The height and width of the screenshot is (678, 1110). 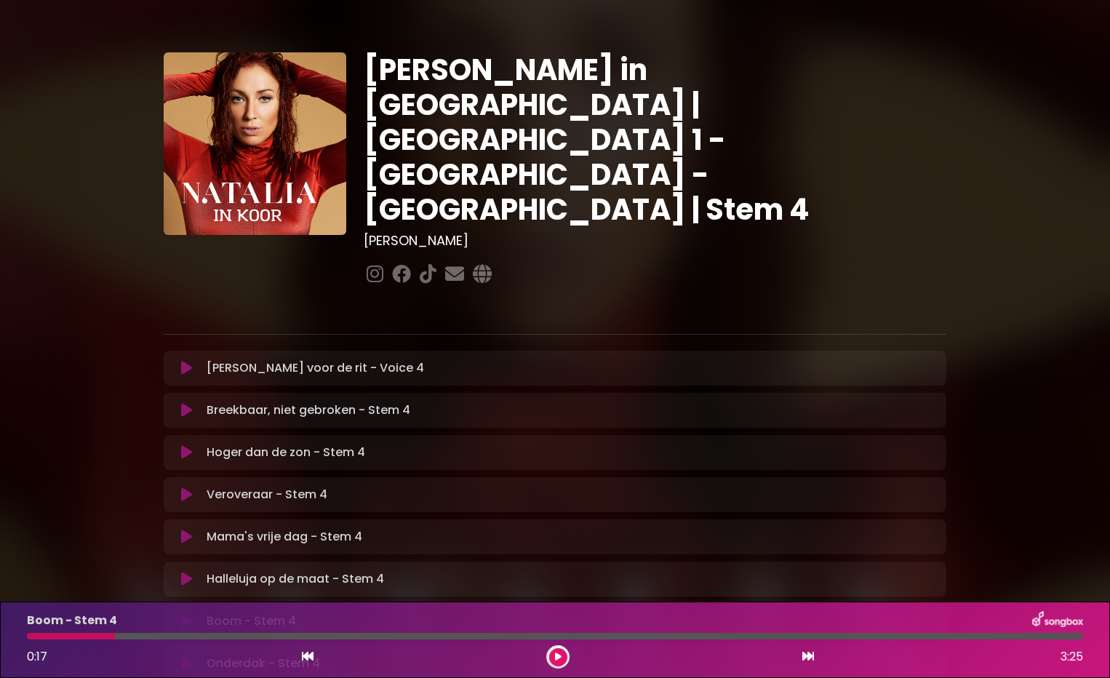 I want to click on img: YTVS25JmS9CLUqXqkEhs, so click(x=255, y=143).